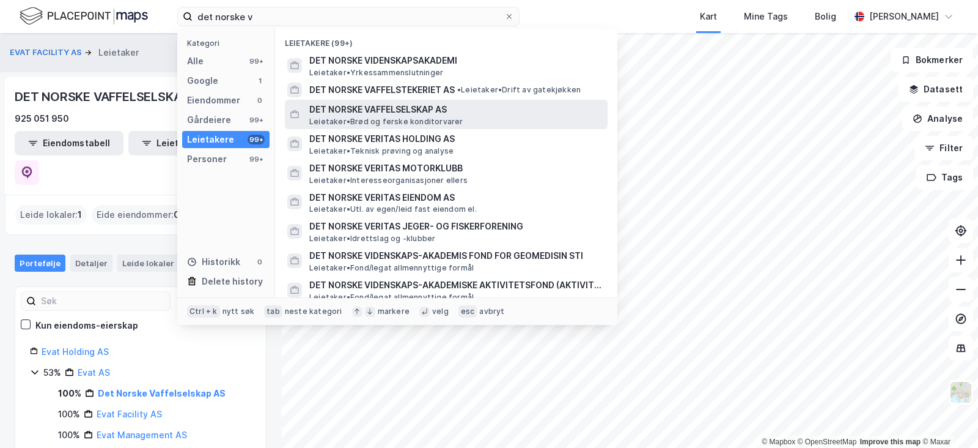 This screenshot has height=448, width=978. I want to click on a: Maxar, so click(937, 442).